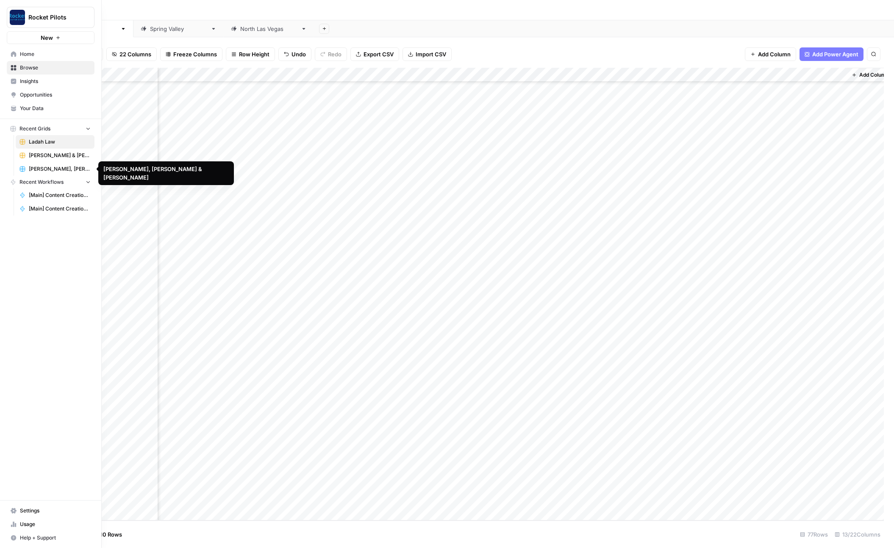 This screenshot has width=894, height=548. What do you see at coordinates (55, 108) in the screenshot?
I see `span: Your Data` at bounding box center [55, 108].